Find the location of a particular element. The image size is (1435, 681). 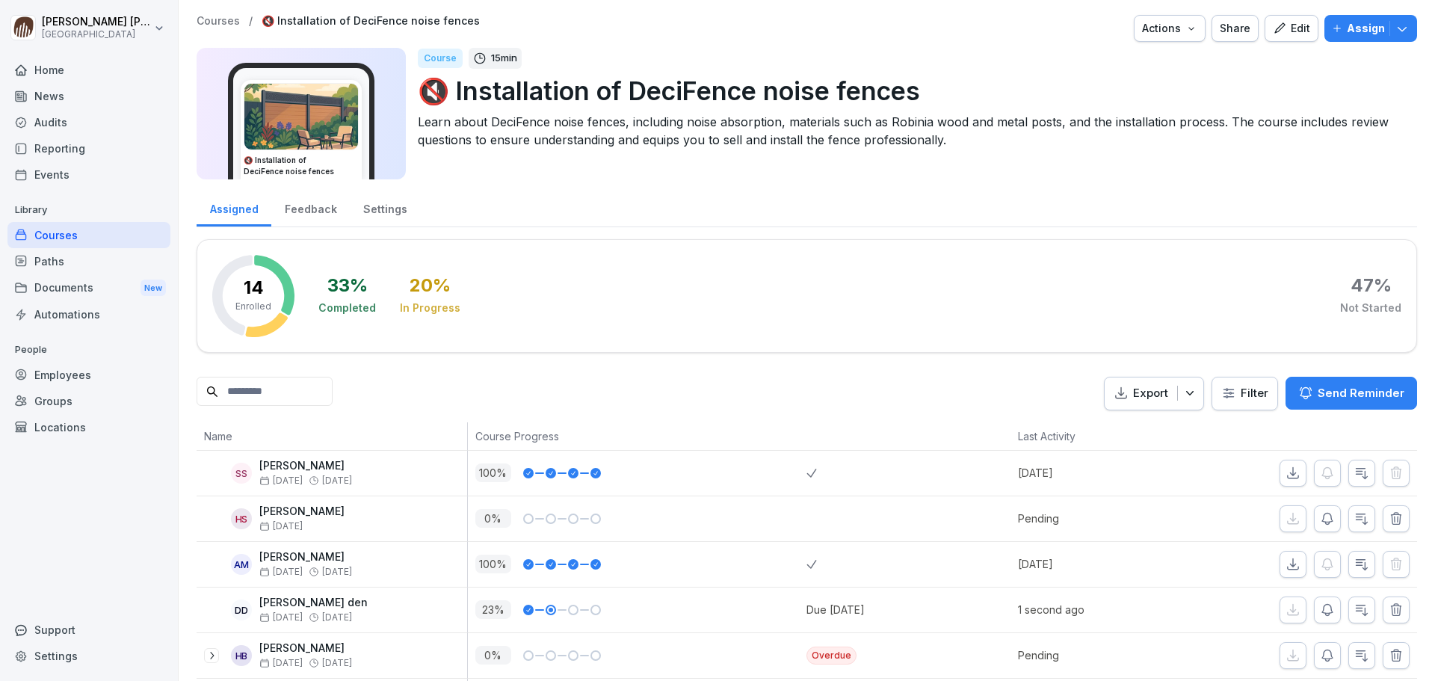

div: Locations is located at coordinates (89, 427).